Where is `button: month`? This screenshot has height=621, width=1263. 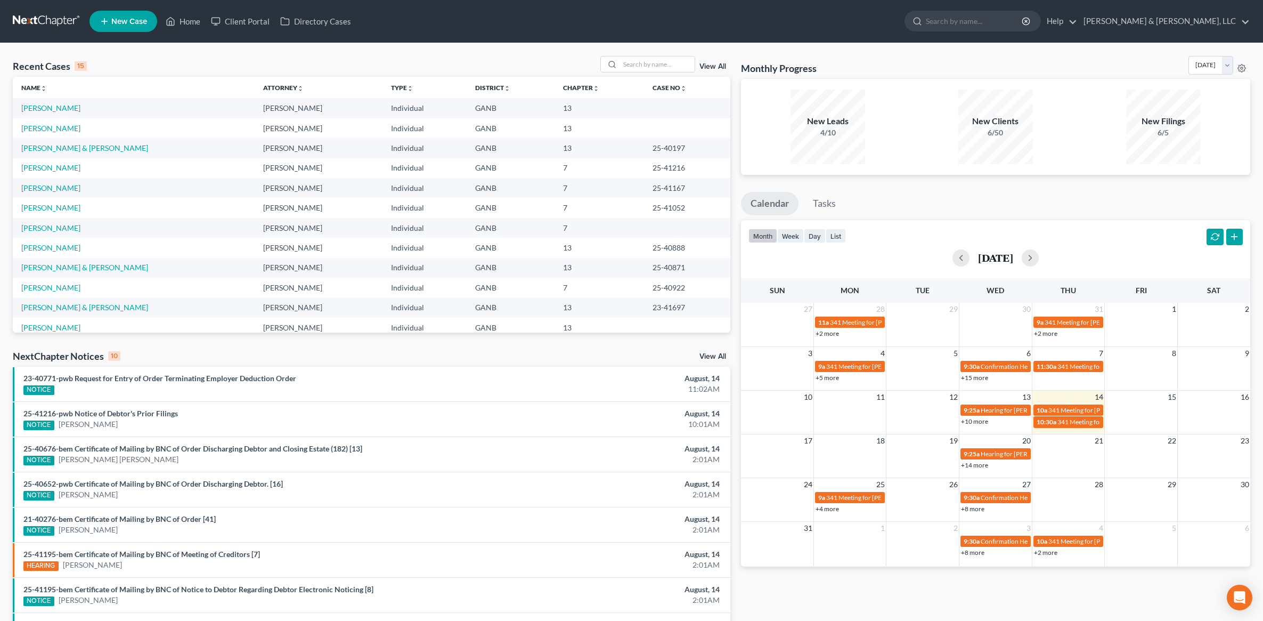
button: month is located at coordinates (763, 236).